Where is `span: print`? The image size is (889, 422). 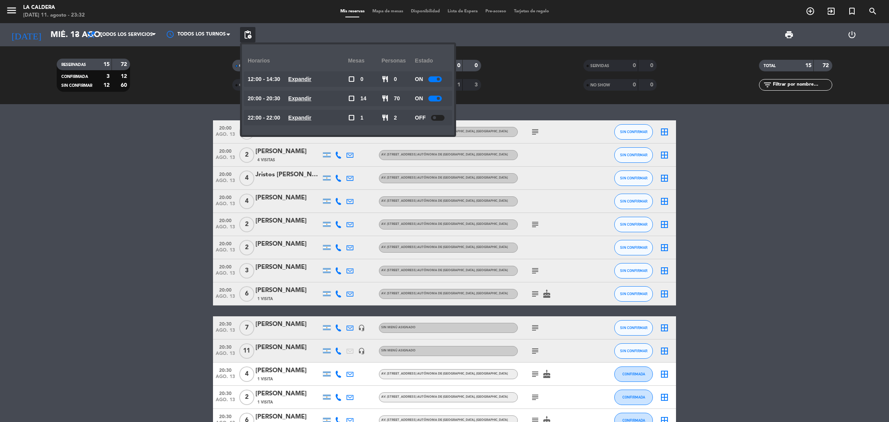 span: print is located at coordinates (789, 35).